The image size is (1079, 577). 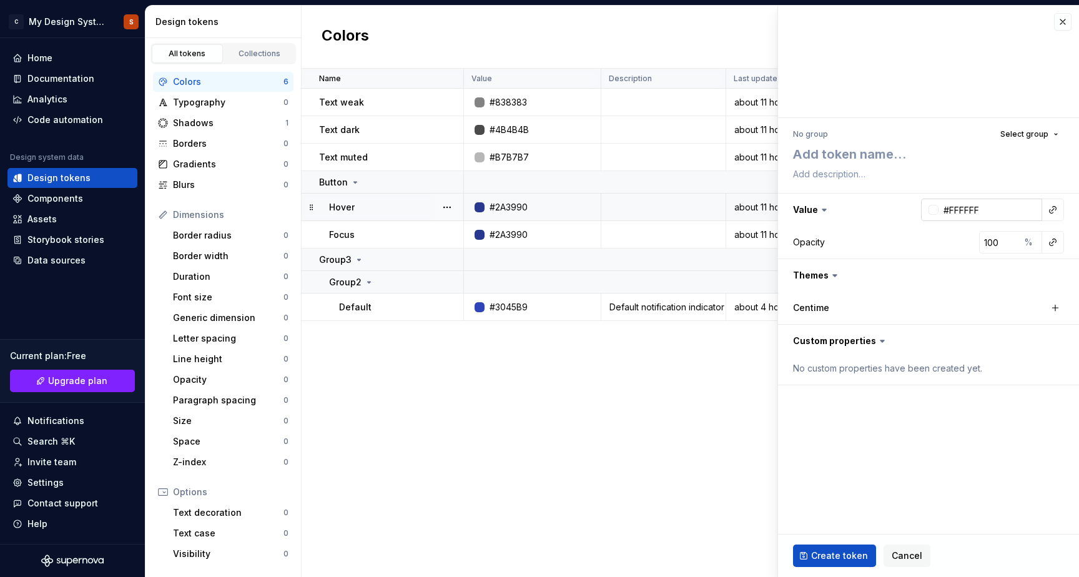 What do you see at coordinates (47, 99) in the screenshot?
I see `div: Analytics` at bounding box center [47, 99].